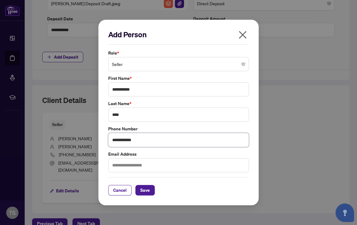  What do you see at coordinates (243, 64) in the screenshot?
I see `span: close-circle` at bounding box center [243, 64].